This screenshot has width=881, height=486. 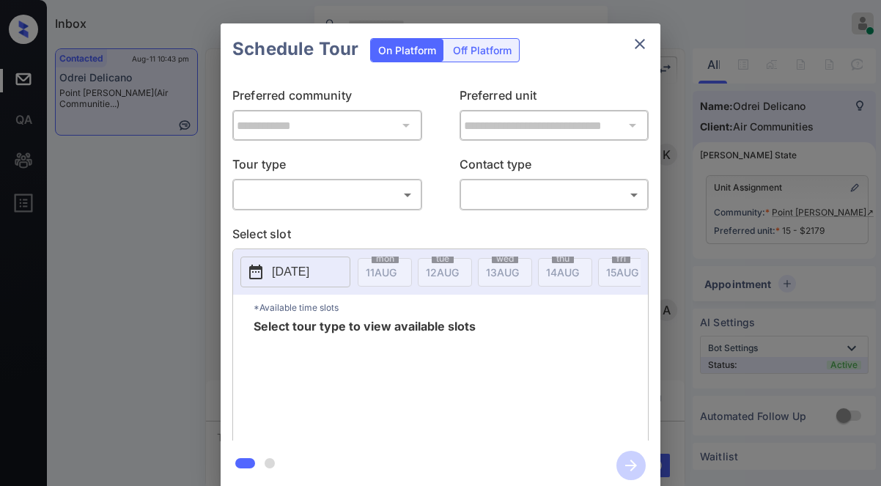 What do you see at coordinates (327, 98) in the screenshot?
I see `p: Preferred community` at bounding box center [327, 98].